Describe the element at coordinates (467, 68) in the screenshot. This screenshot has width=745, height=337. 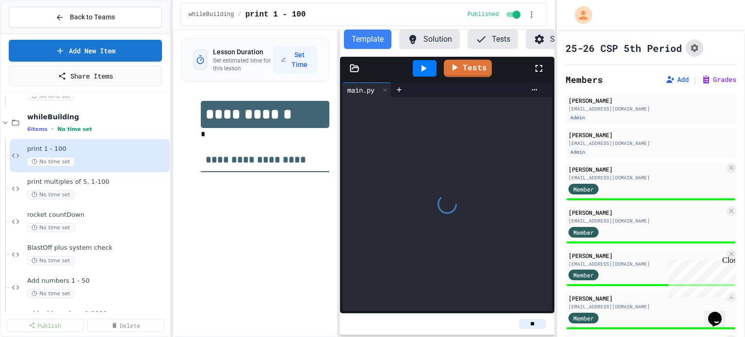
I see `a: Tests` at that location.